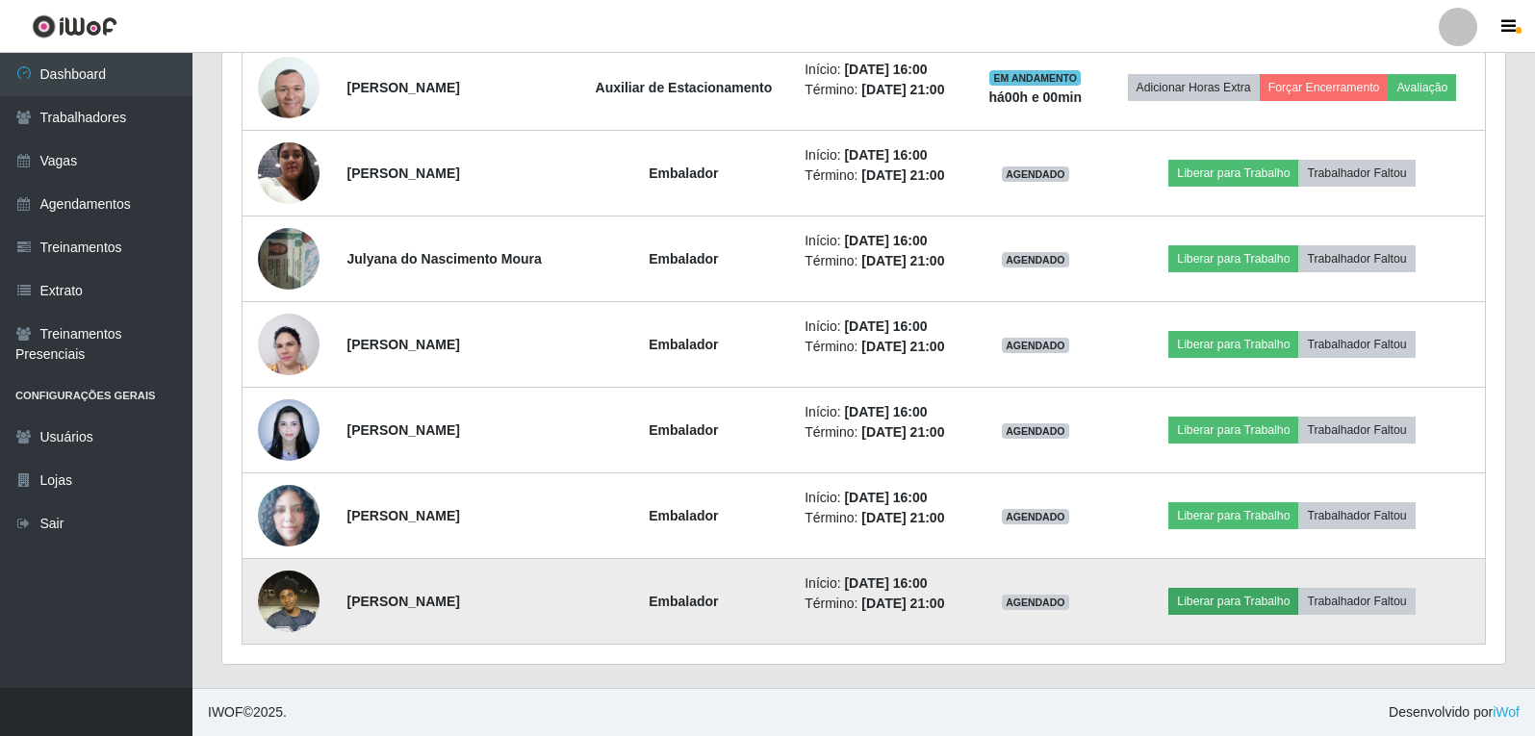 The image size is (1535, 736). I want to click on img: CoreUI Logo, so click(74, 26).